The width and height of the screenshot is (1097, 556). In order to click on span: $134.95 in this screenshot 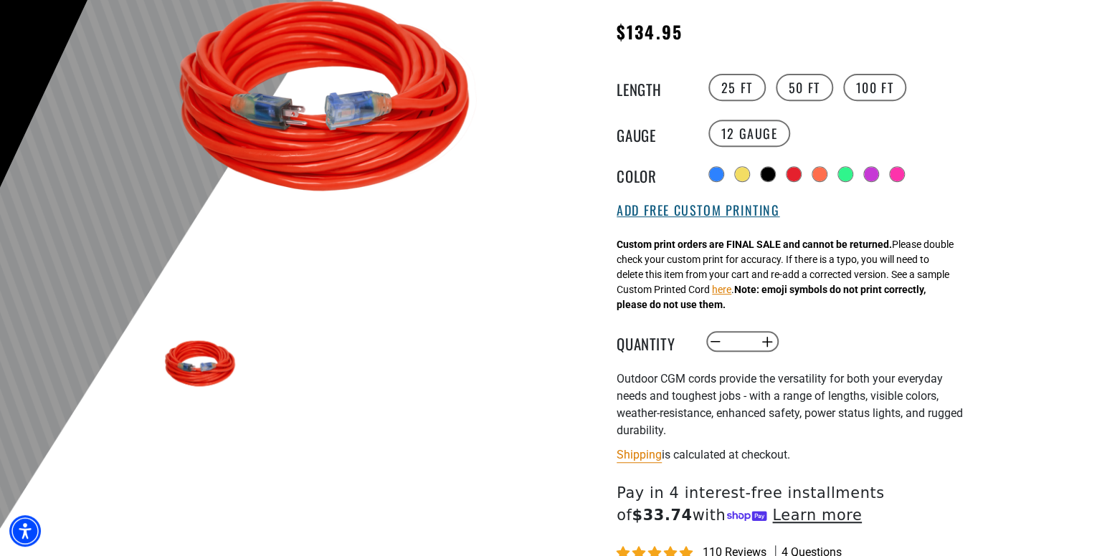, I will do `click(649, 32)`.